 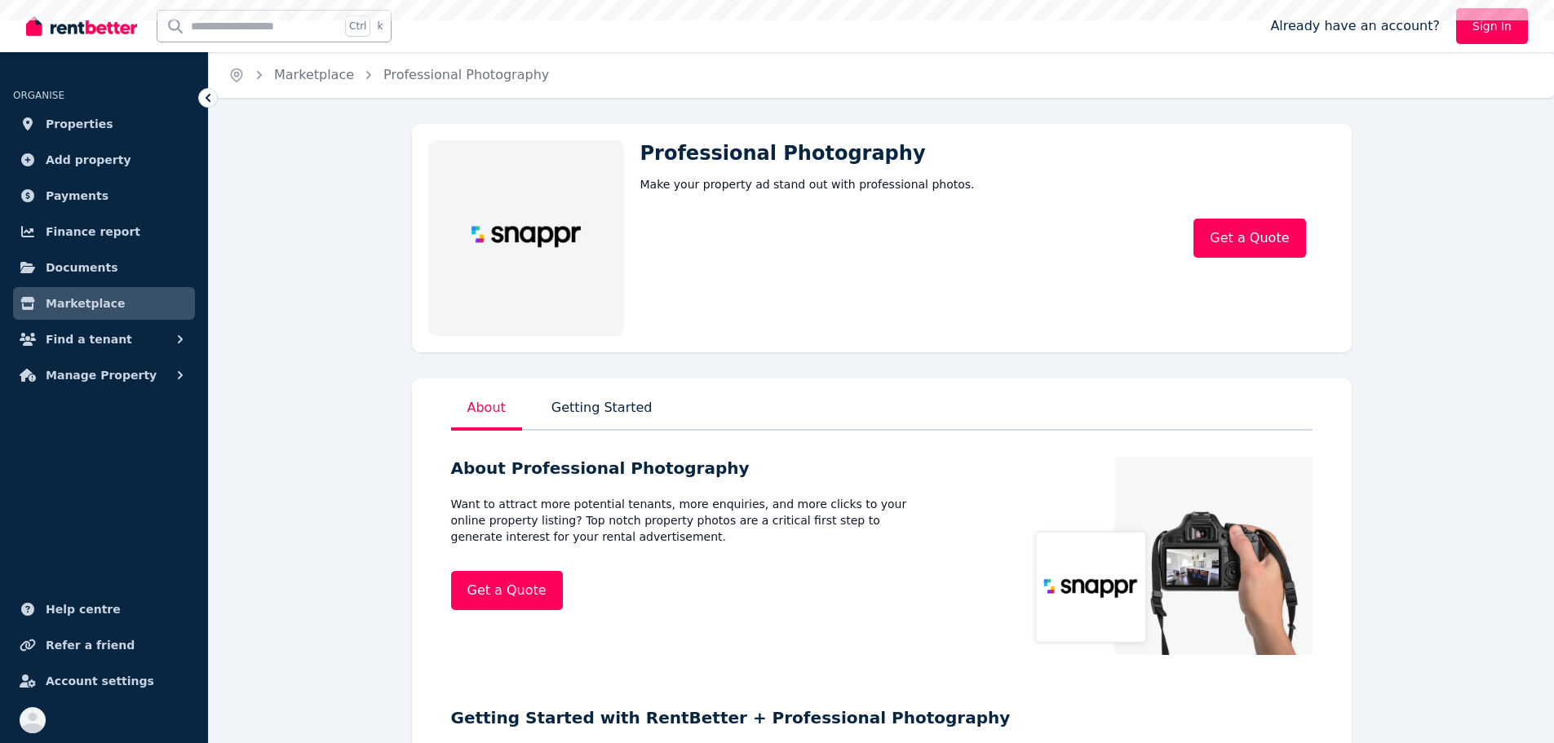 I want to click on button: Find a tenant, so click(x=104, y=339).